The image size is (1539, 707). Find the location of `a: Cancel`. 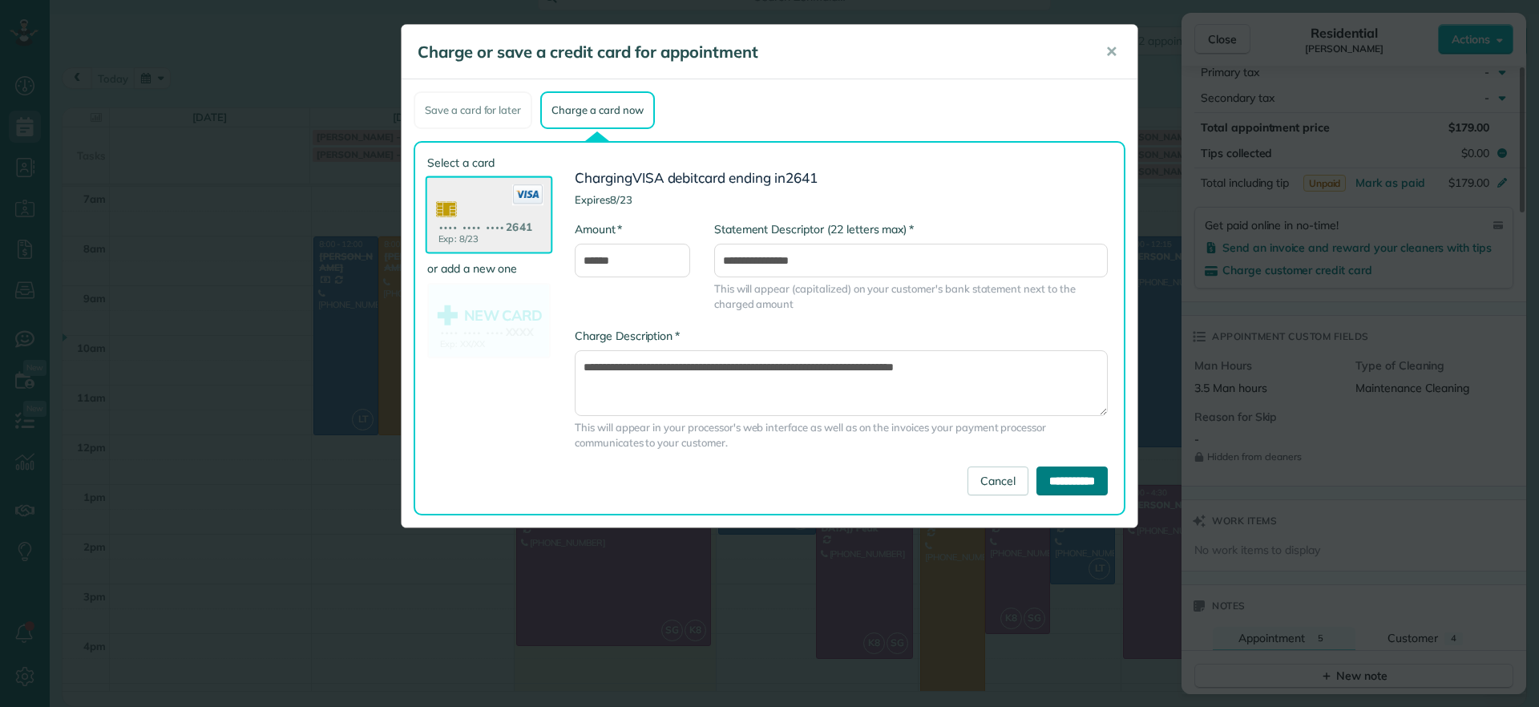

a: Cancel is located at coordinates (998, 481).